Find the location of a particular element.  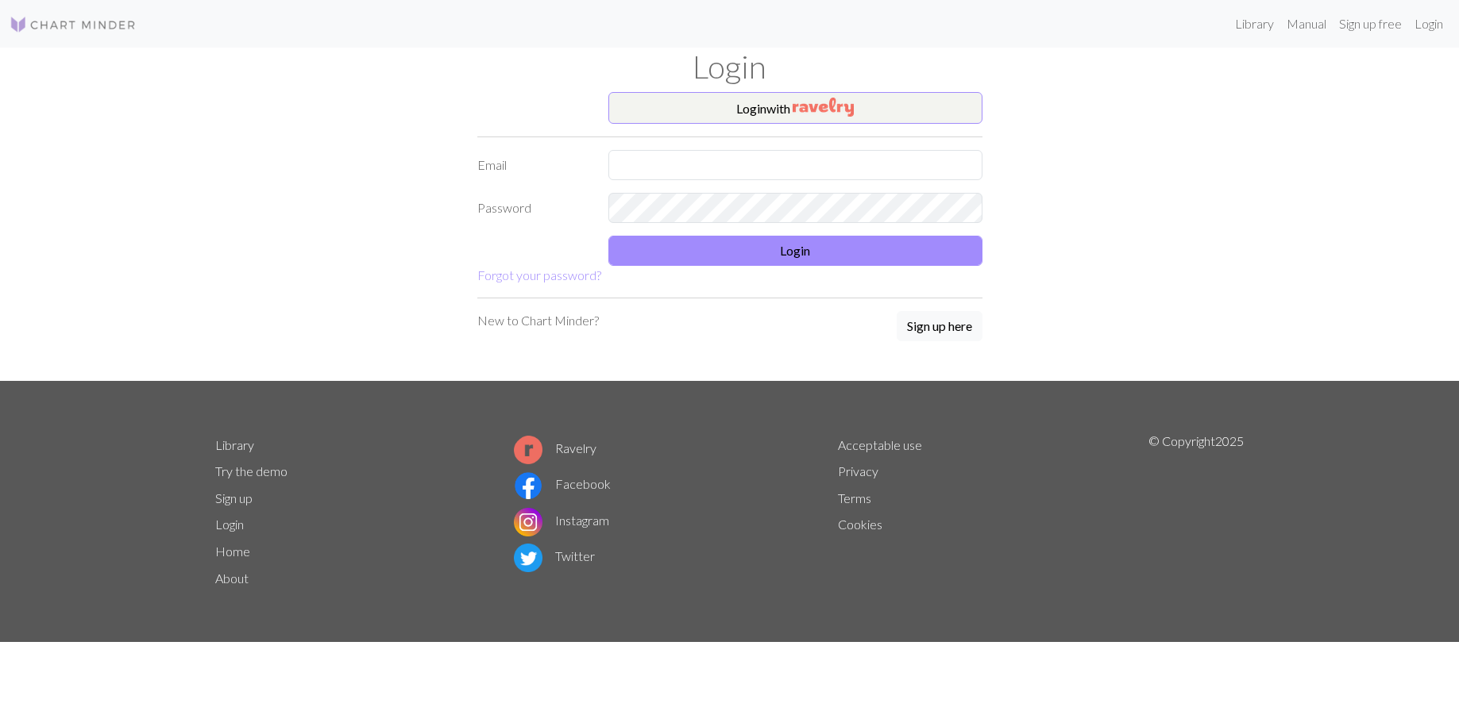

a: Twitter is located at coordinates (554, 556).